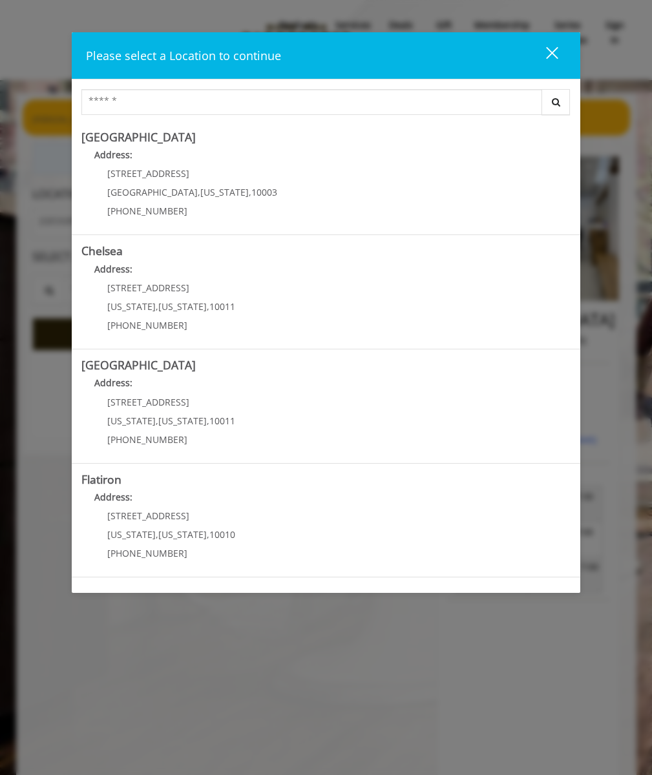  What do you see at coordinates (264, 192) in the screenshot?
I see `span: 10003` at bounding box center [264, 192].